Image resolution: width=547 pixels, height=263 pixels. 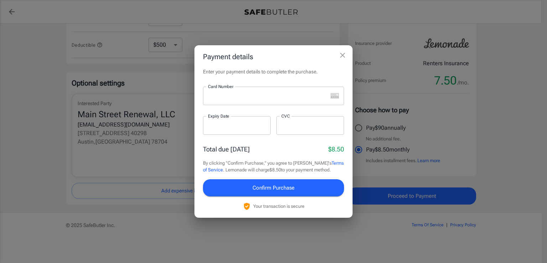 What do you see at coordinates (343, 55) in the screenshot?
I see `button: close` at bounding box center [343, 55].